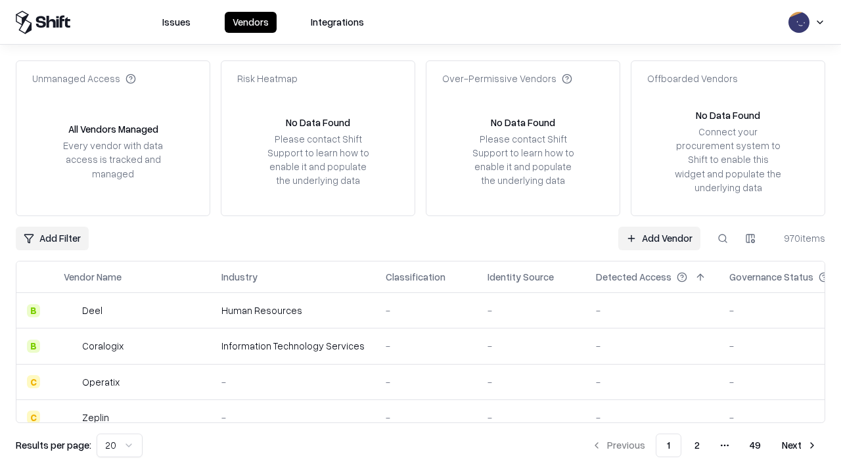 This screenshot has height=473, width=841. What do you see at coordinates (704, 445) in the screenshot?
I see `nav: pagination` at bounding box center [704, 445].